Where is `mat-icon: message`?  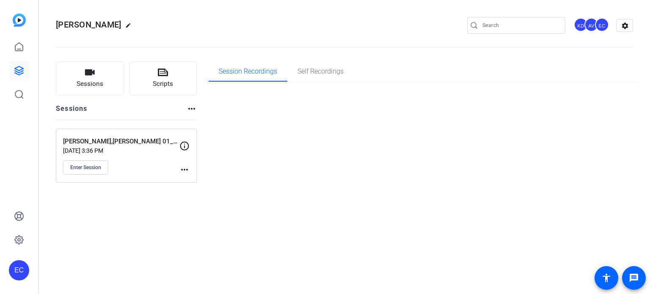 mat-icon: message is located at coordinates (634, 278).